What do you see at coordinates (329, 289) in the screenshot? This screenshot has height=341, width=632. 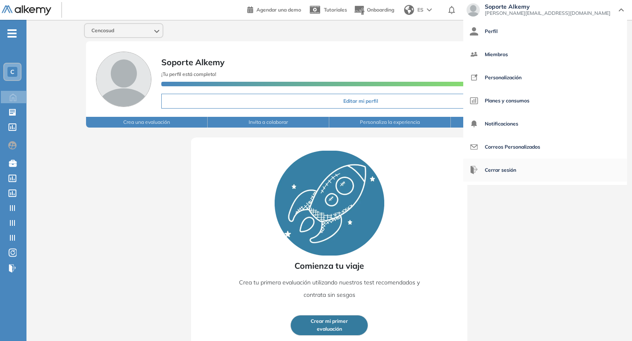 I see `p: Crea tu primera evaluación utilizando nuestros test recomendados y contrata sin sesgos` at bounding box center [329, 289].